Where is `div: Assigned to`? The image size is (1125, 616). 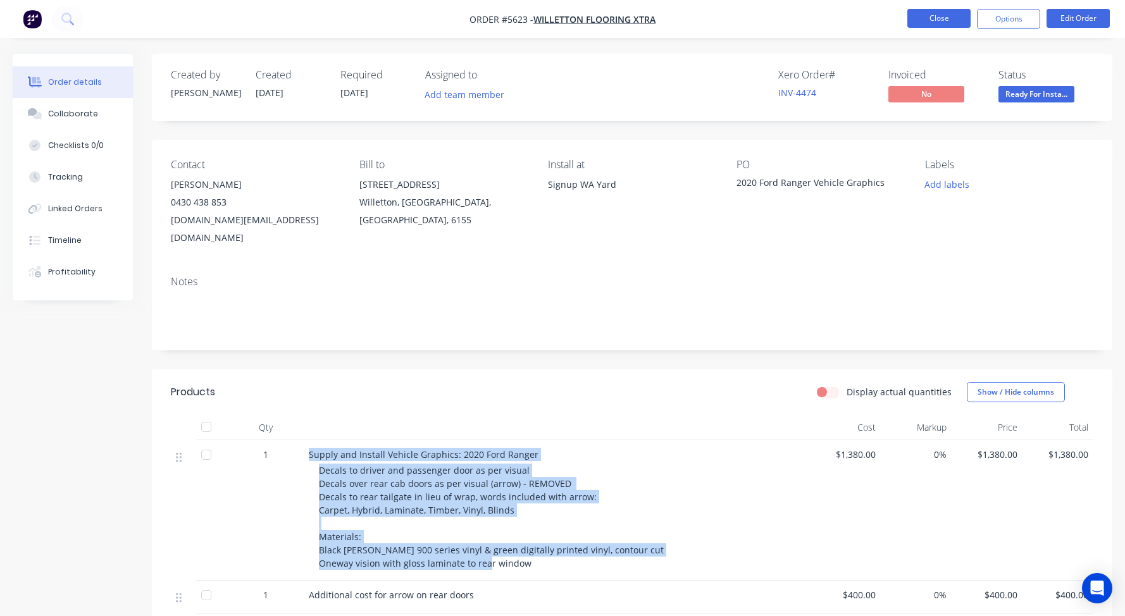
div: Assigned to is located at coordinates (489, 75).